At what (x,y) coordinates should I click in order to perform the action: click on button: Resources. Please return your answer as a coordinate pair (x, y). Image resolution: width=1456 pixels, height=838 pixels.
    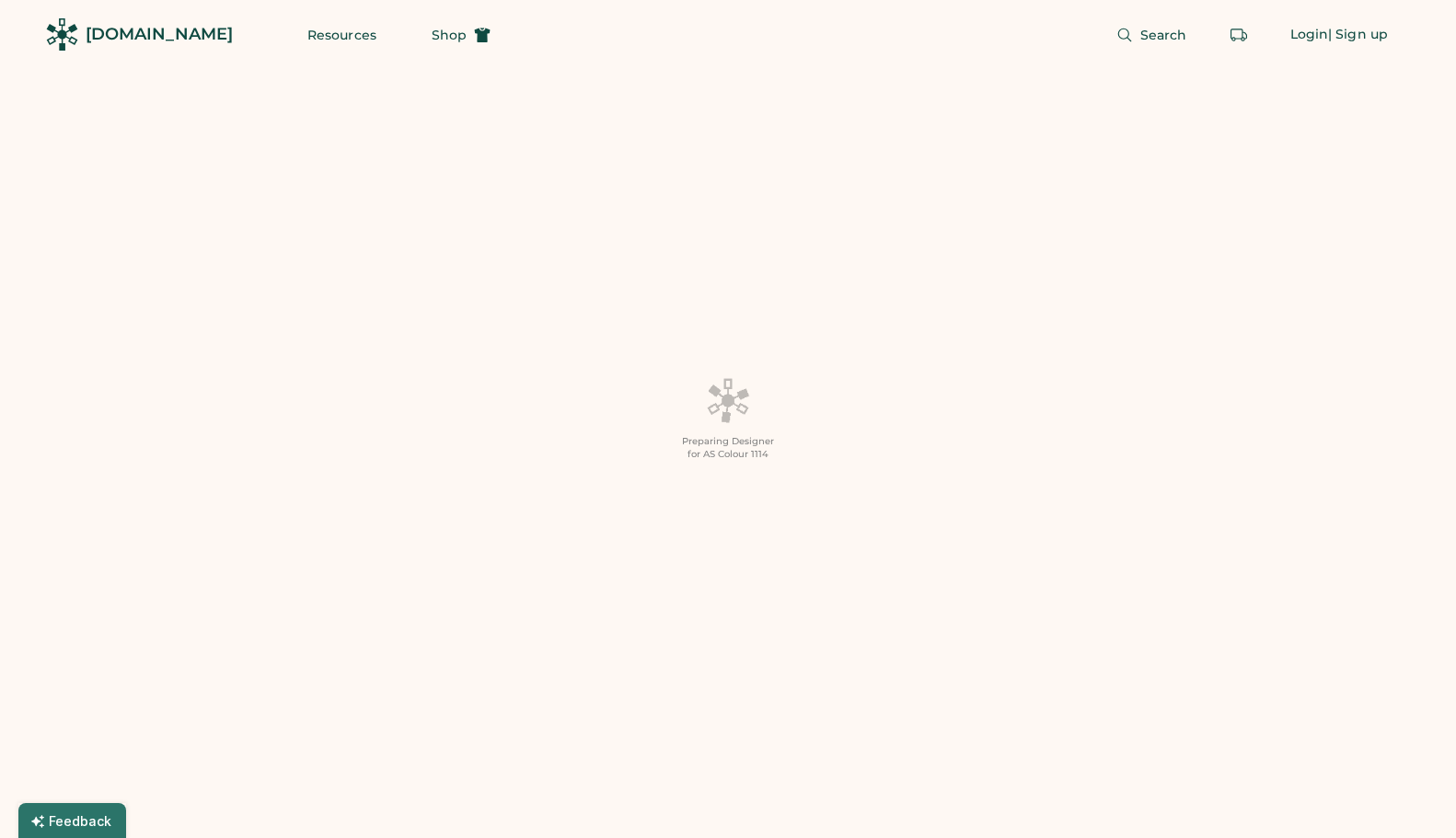
    Looking at the image, I should click on (341, 35).